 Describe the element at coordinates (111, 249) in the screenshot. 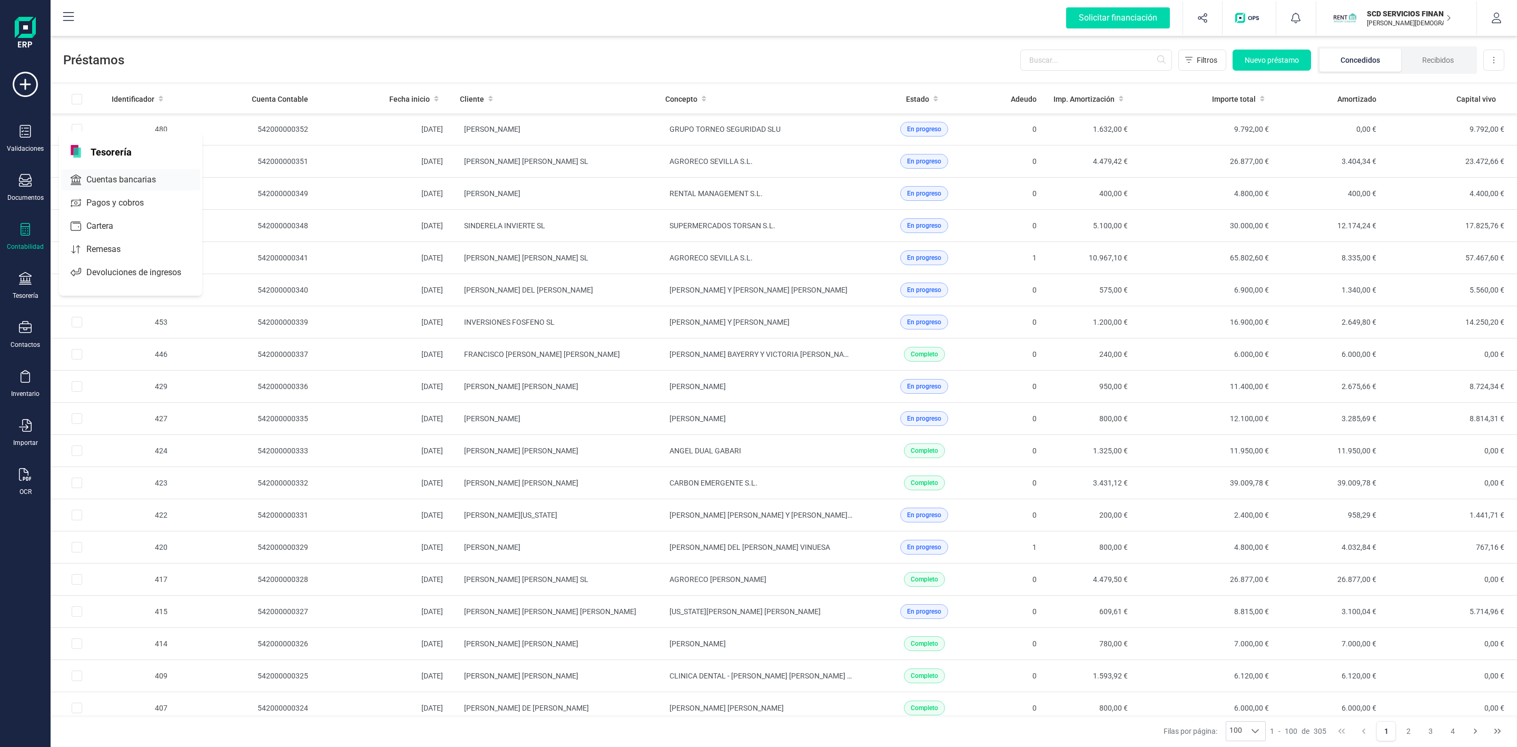

I see `span: Remesas` at that location.